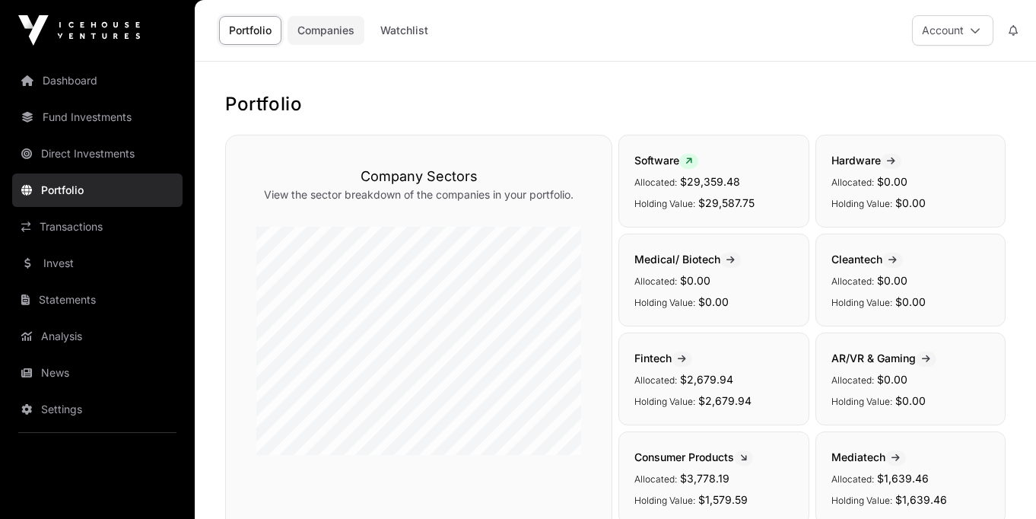 This screenshot has height=519, width=1036. Describe the element at coordinates (867, 259) in the screenshot. I see `span: Cleantech` at that location.